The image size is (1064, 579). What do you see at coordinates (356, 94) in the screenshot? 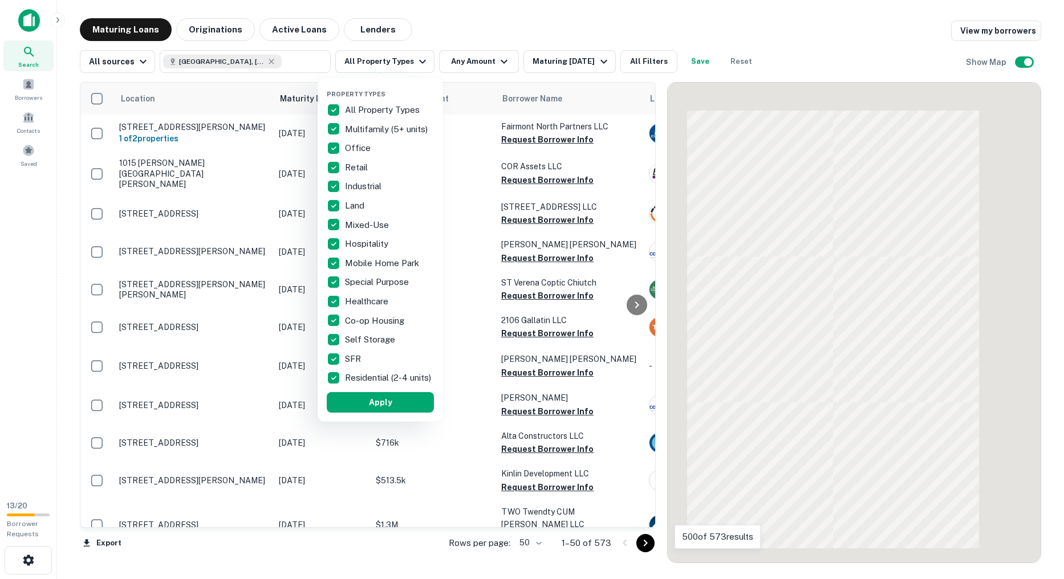
I see `span: Property Types` at bounding box center [356, 94].